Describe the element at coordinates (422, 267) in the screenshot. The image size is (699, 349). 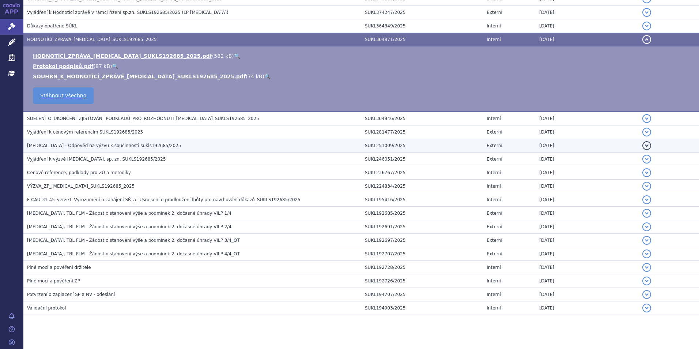
I see `td: SUKL192728/2025` at that location.